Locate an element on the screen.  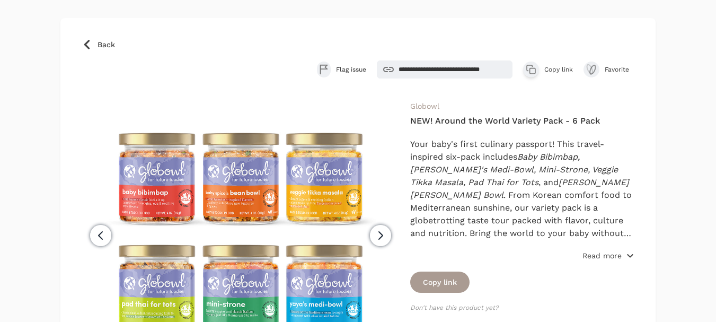
h4: NEW! Around the World Variety Pack - 6 Pack is located at coordinates (522, 121).